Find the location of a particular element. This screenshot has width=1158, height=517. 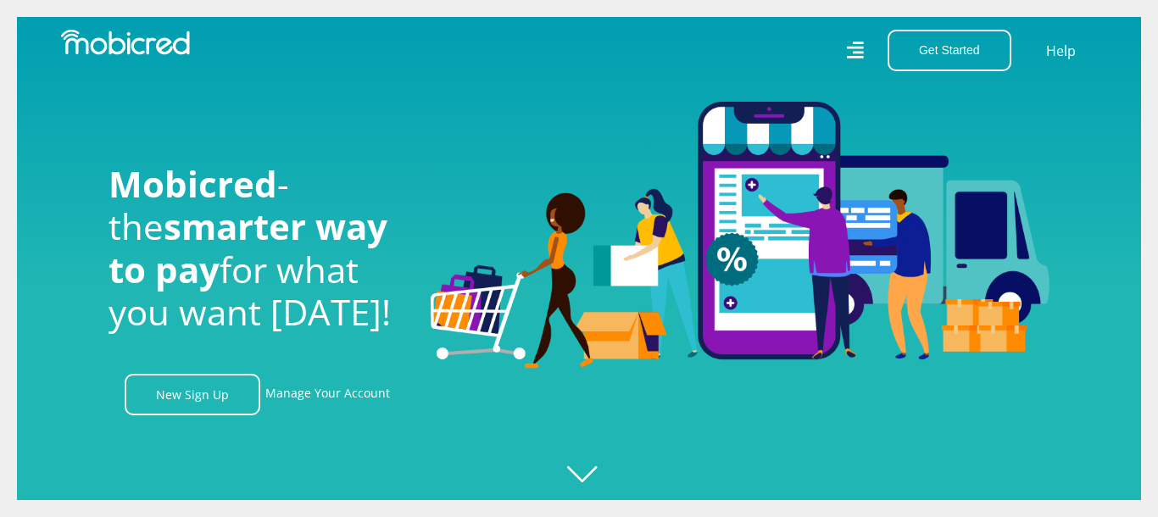

a: New Sign Up is located at coordinates (192, 394).